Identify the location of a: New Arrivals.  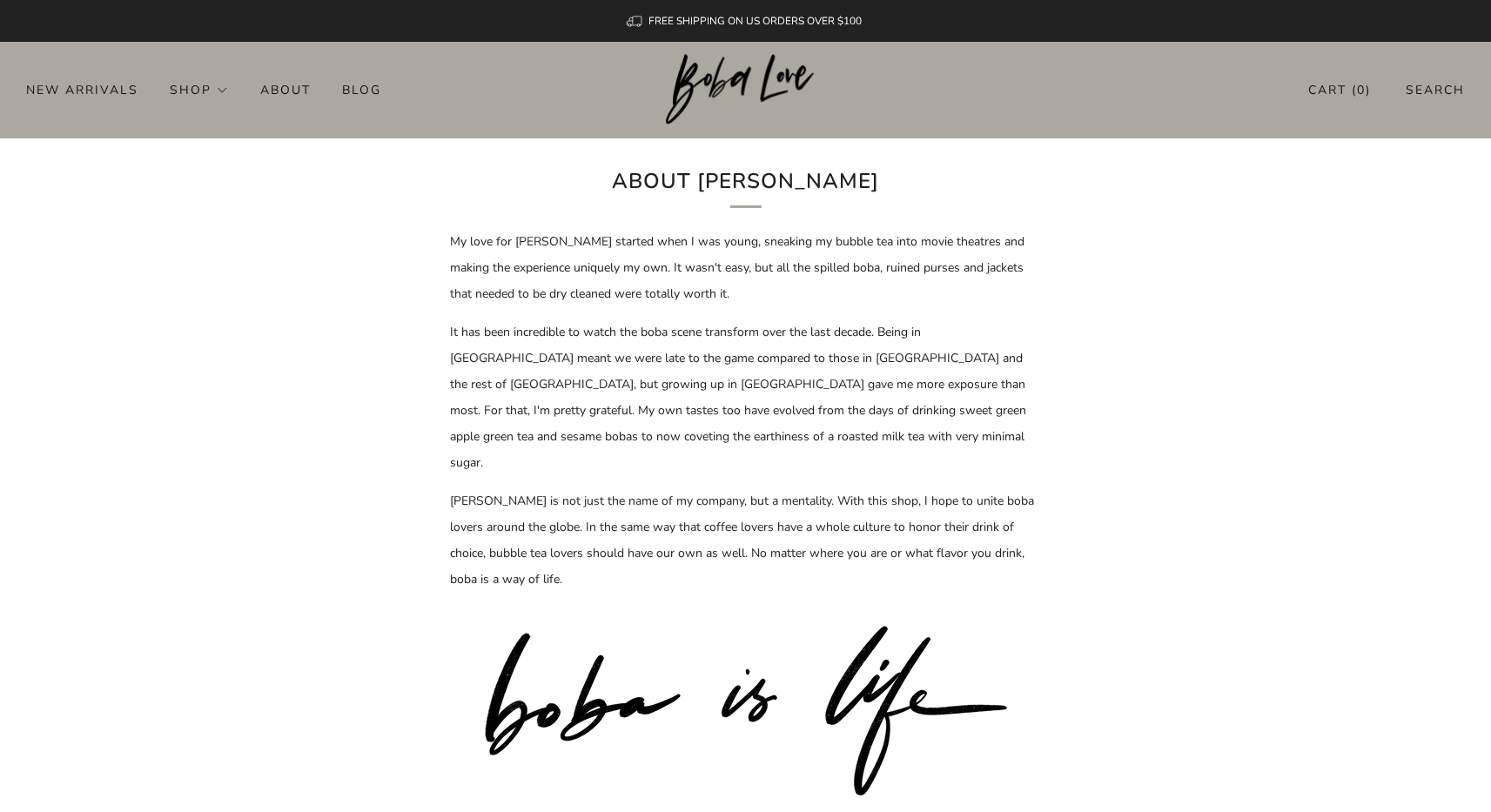
(82, 90).